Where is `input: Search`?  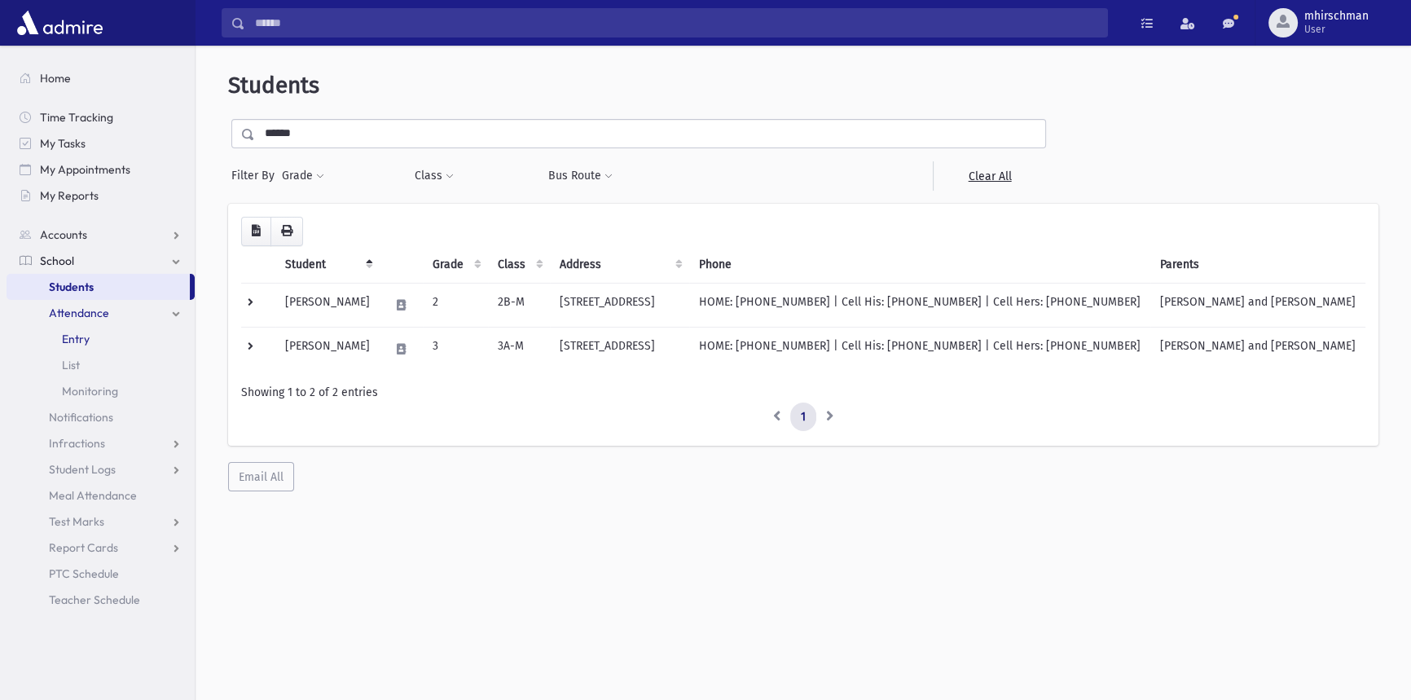 input: Search is located at coordinates (676, 23).